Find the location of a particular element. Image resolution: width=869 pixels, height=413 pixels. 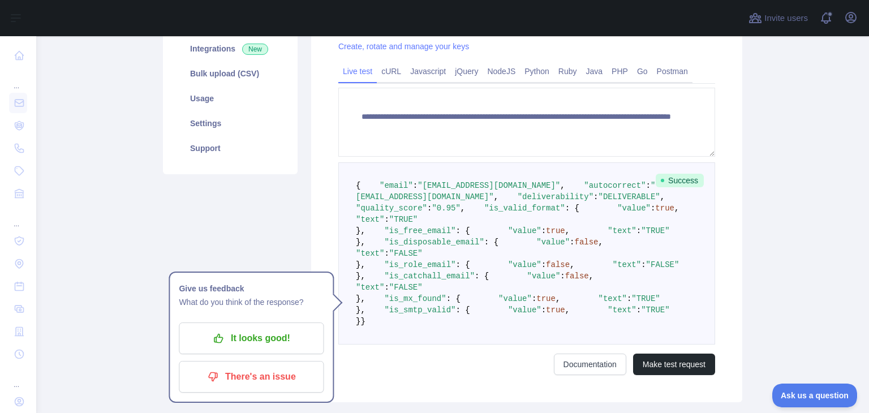

span: "is_smtp_valid" is located at coordinates (420, 310).